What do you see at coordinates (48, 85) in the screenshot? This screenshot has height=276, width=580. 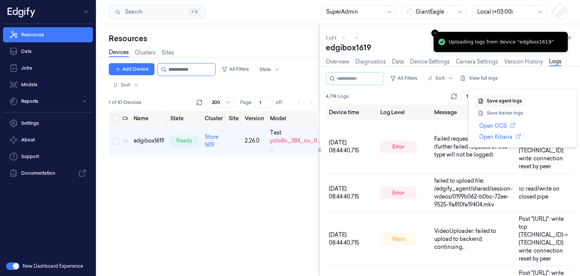 I see `a: Models` at bounding box center [48, 85].